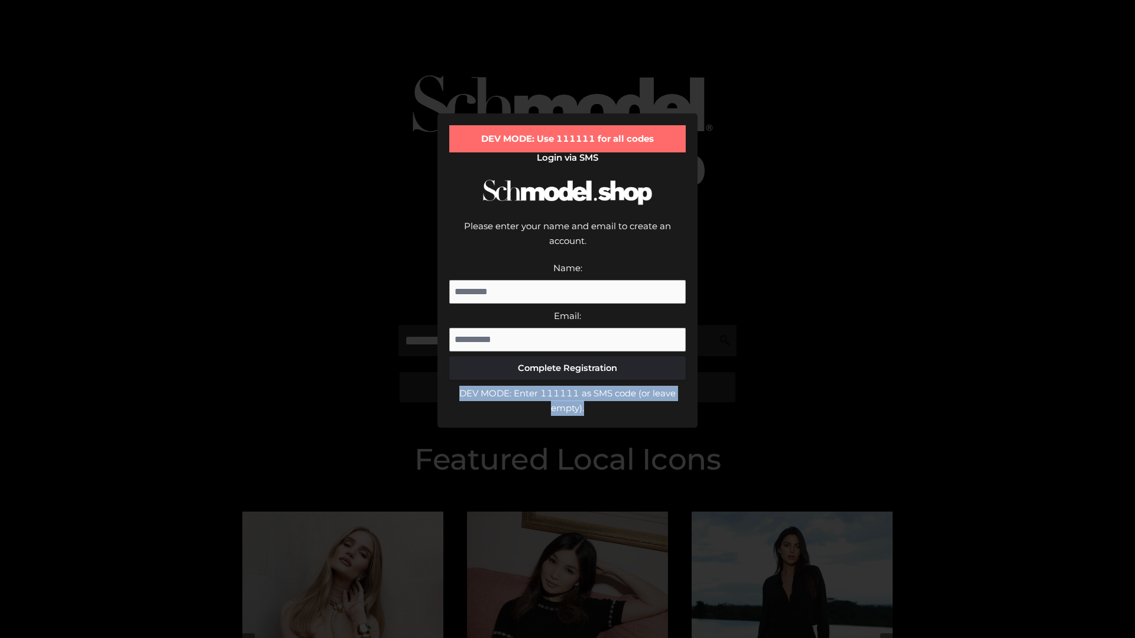  Describe the element at coordinates (567, 239) in the screenshot. I see `div: Please enter your name and email to create an account.` at that location.